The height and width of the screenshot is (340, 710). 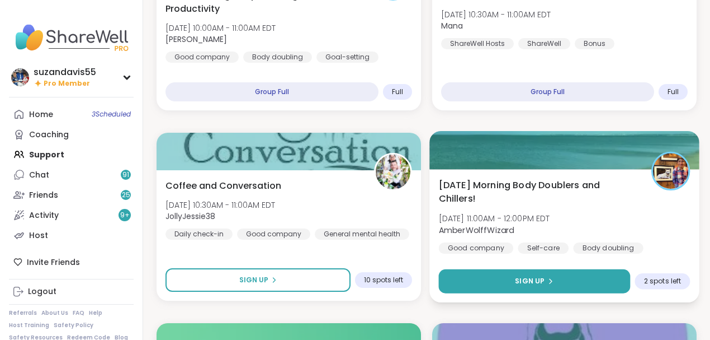 I want to click on div: Bonus, so click(x=595, y=44).